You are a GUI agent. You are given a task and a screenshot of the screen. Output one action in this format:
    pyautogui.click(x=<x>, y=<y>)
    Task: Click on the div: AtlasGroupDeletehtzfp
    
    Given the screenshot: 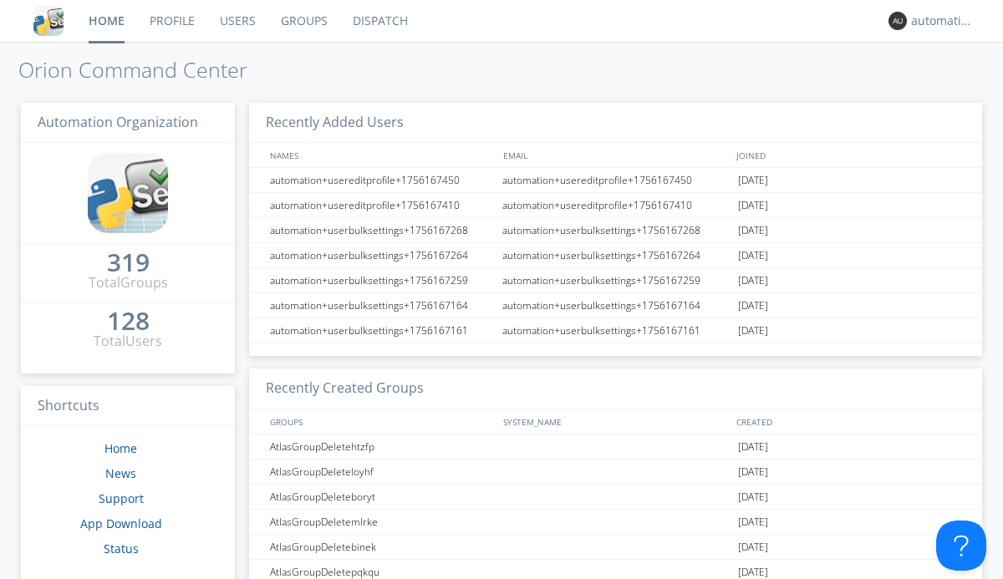 What is the action you would take?
    pyautogui.click(x=381, y=447)
    